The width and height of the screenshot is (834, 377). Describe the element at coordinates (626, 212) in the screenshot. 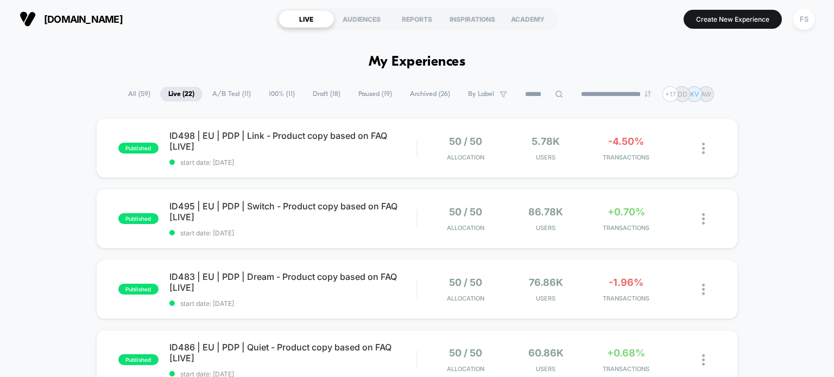

I see `span: +0.70%` at that location.